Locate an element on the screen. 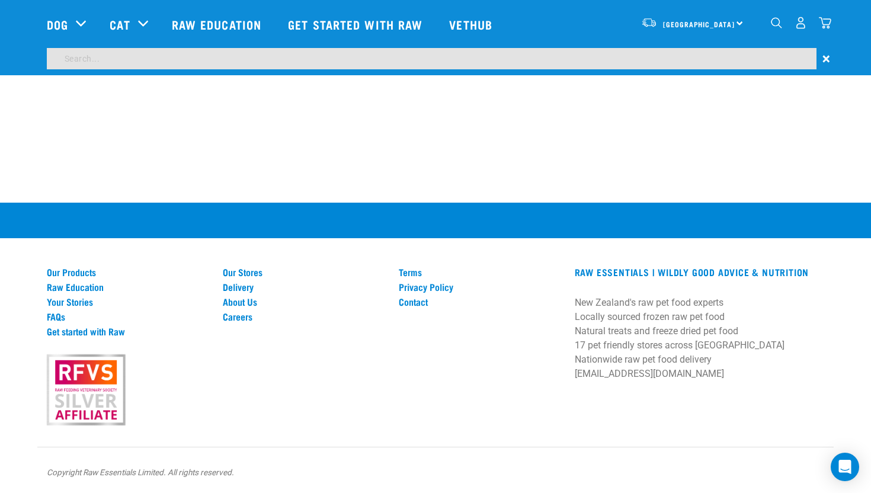 This screenshot has height=493, width=871. p: New Zealand's raw pet food experts Locally sourced frozen raw pet food Natural treats and freeze ... is located at coordinates (699, 338).